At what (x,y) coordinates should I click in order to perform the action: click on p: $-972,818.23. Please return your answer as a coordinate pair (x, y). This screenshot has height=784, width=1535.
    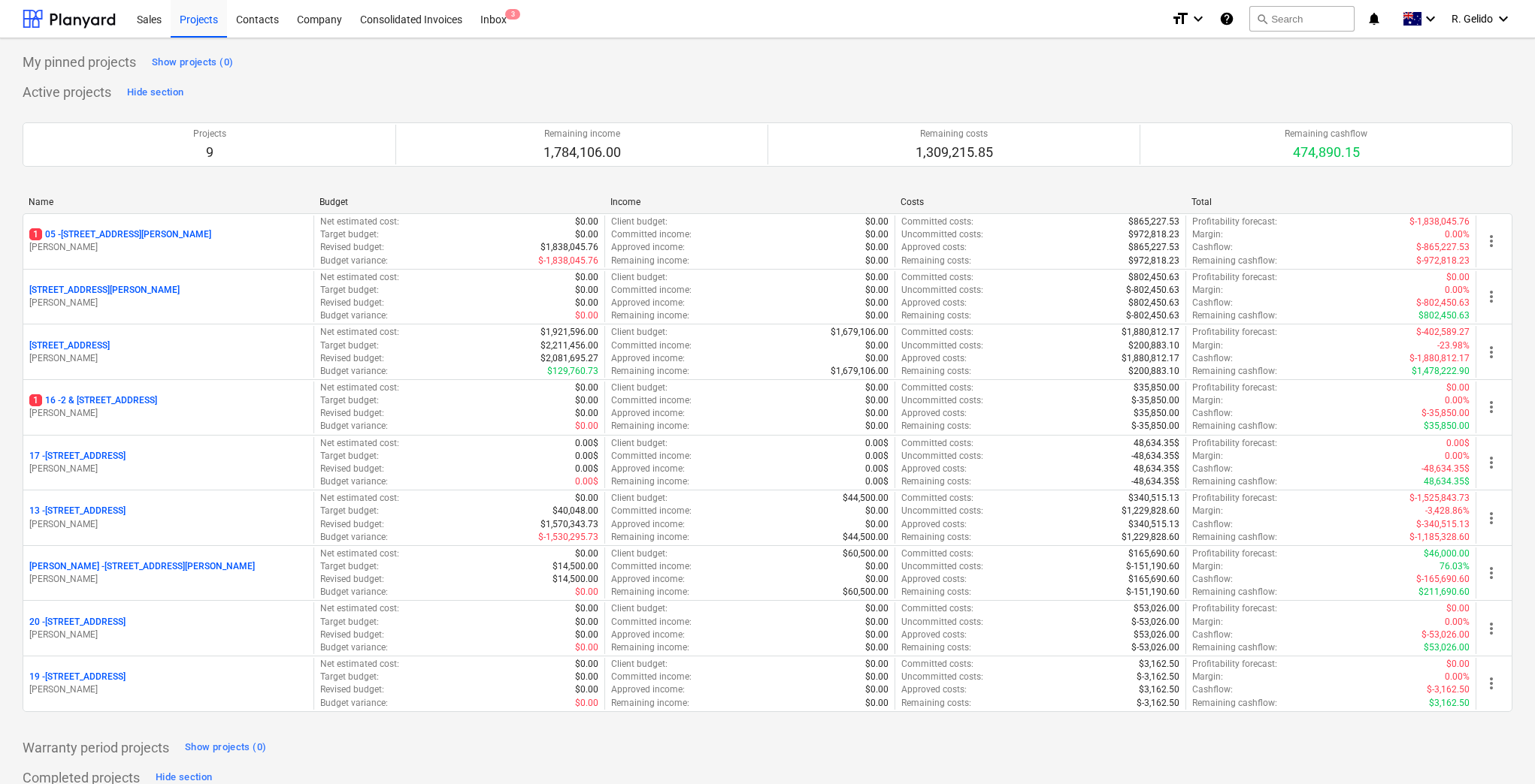
    Looking at the image, I should click on (1442, 261).